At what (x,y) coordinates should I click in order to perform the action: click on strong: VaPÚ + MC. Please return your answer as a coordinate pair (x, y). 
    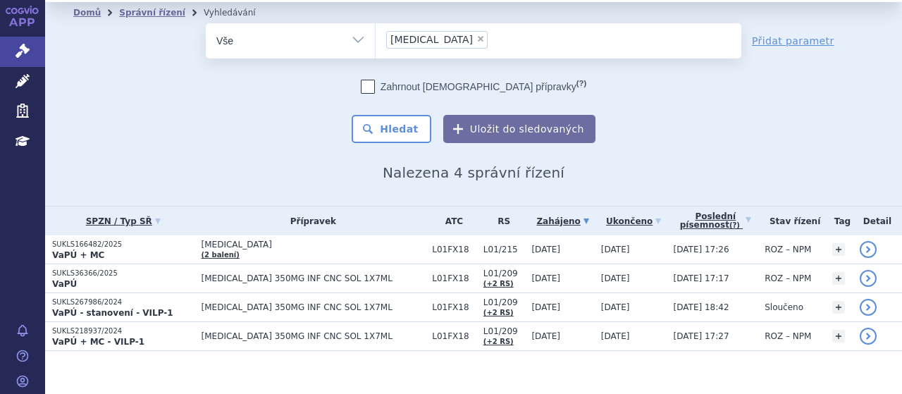
    Looking at the image, I should click on (78, 255).